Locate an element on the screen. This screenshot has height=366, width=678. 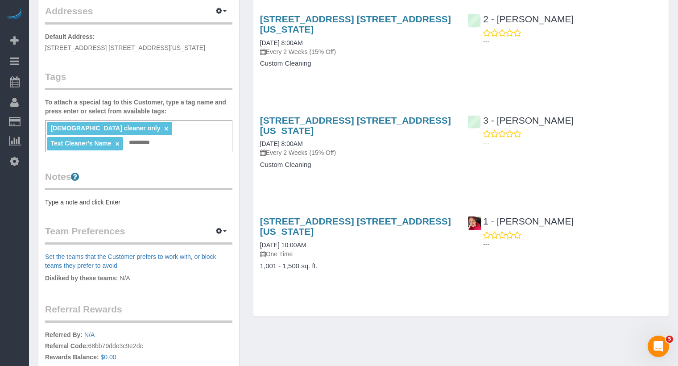
label: To attach a special tag to this Customer, type a tag name and press enter or select from availabl... is located at coordinates (139, 107).